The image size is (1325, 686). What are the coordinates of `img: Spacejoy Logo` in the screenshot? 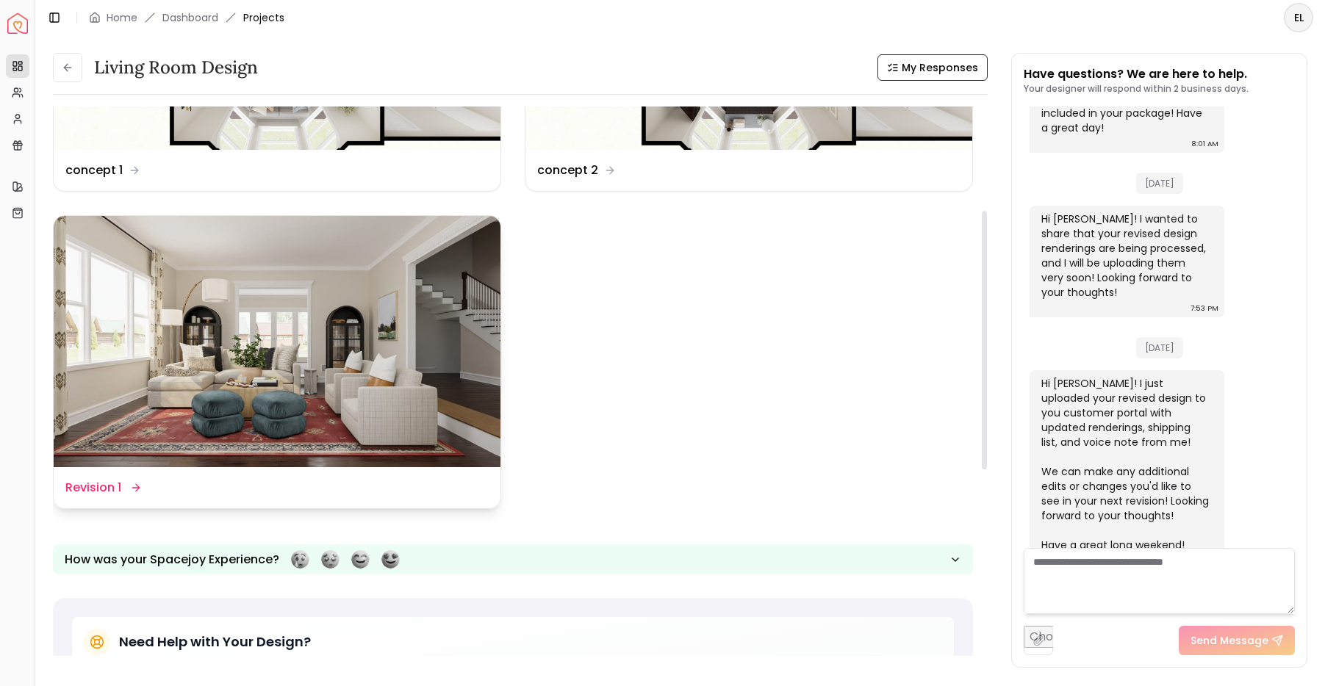 It's located at (18, 24).